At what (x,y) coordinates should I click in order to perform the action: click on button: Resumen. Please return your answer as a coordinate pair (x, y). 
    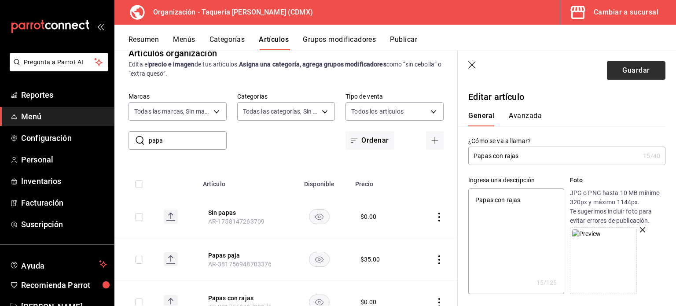
    Looking at the image, I should click on (144, 43).